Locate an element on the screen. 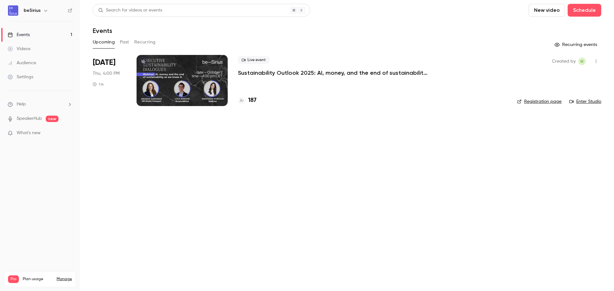  div: Audience is located at coordinates (22, 63).